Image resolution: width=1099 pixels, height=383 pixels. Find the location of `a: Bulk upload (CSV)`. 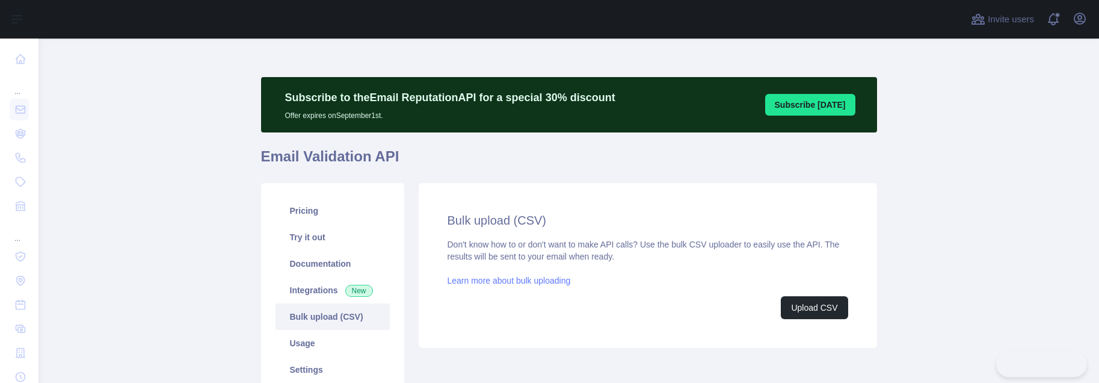

a: Bulk upload (CSV) is located at coordinates (333, 316).